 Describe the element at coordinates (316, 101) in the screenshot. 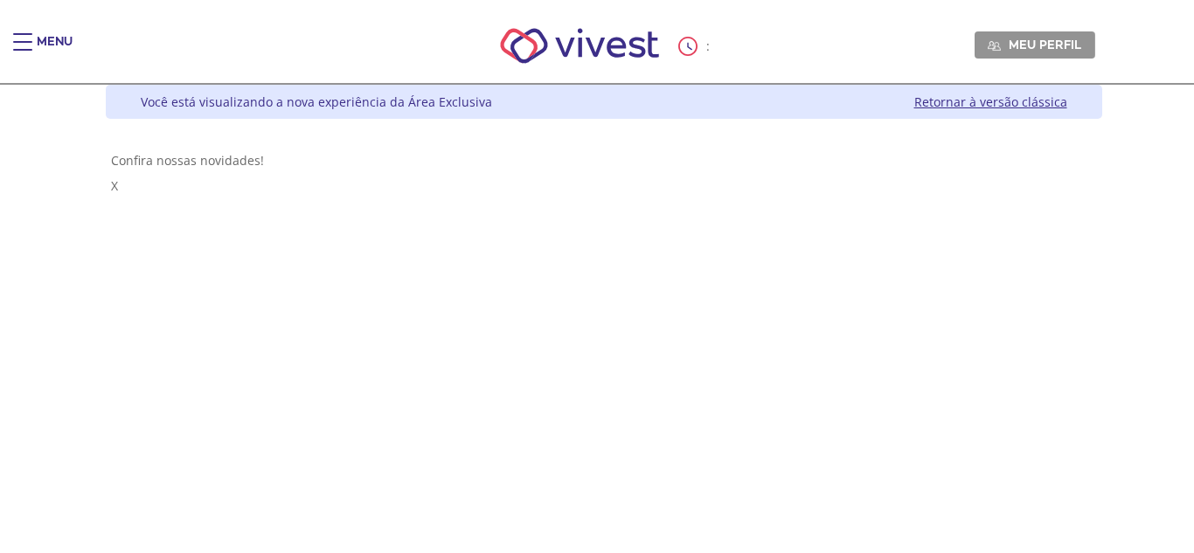

I see `div: Você está visualizando a nova experiência da Área Exclusiva` at that location.